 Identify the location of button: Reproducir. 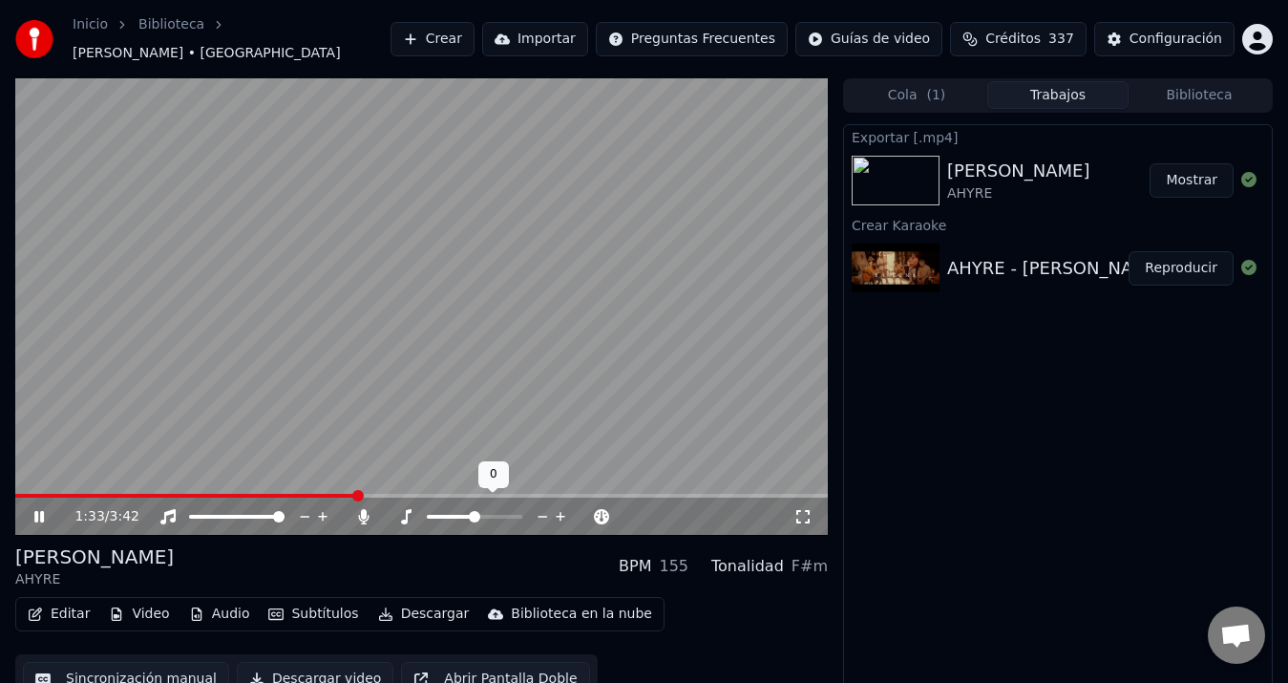
(1181, 268).